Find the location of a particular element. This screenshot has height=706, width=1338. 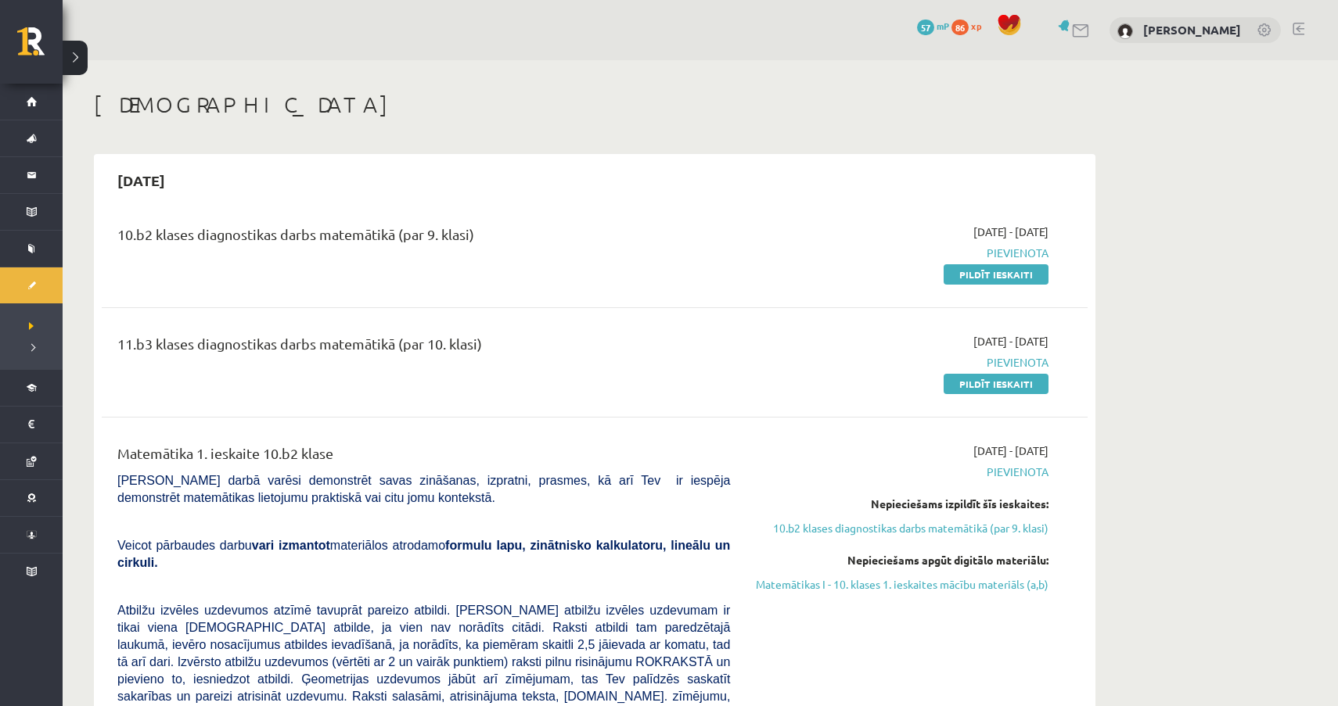

b: formulu lapu, zinātnisko kalkulatoru, lineālu un cirkuli. is located at coordinates (423, 554).